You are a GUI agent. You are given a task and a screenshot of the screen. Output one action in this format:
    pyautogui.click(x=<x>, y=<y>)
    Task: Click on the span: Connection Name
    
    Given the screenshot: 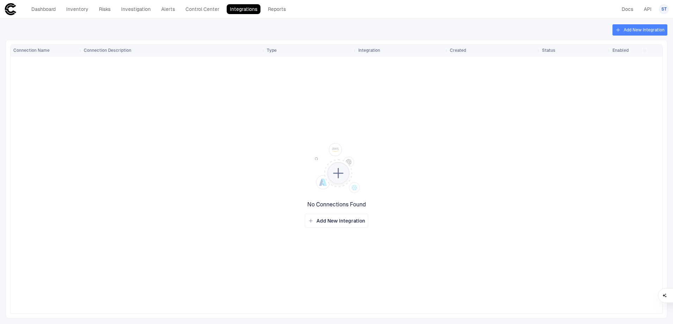 What is the action you would take?
    pyautogui.click(x=31, y=50)
    